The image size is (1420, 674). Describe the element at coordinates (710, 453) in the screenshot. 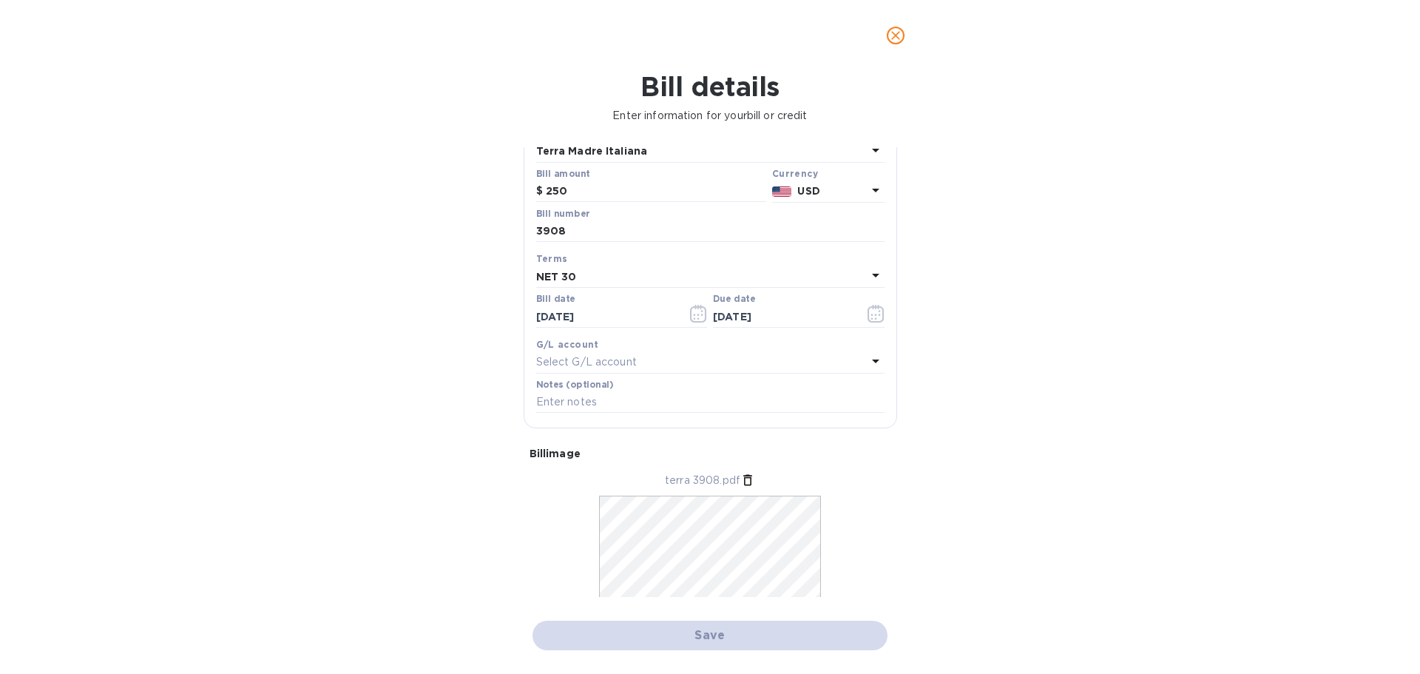

I see `p: Bill image` at that location.